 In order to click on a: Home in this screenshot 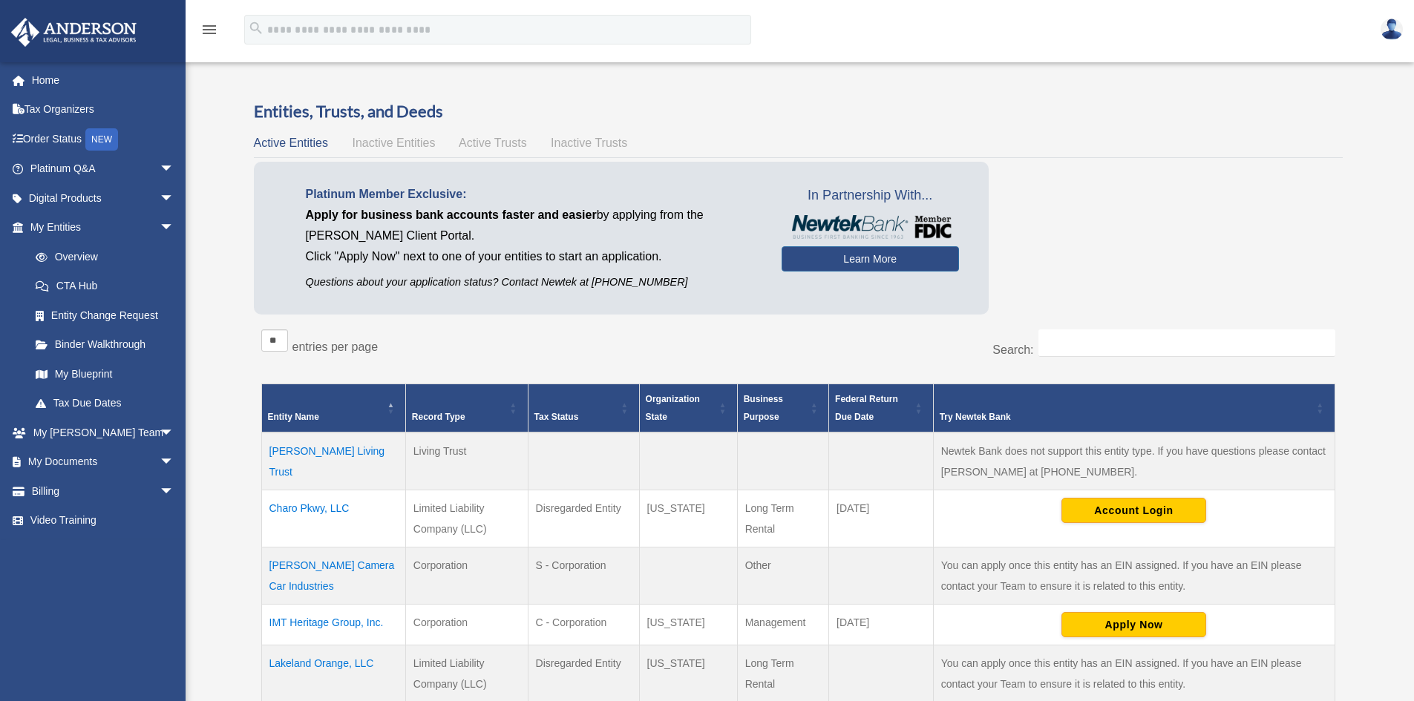, I will do `click(103, 80)`.